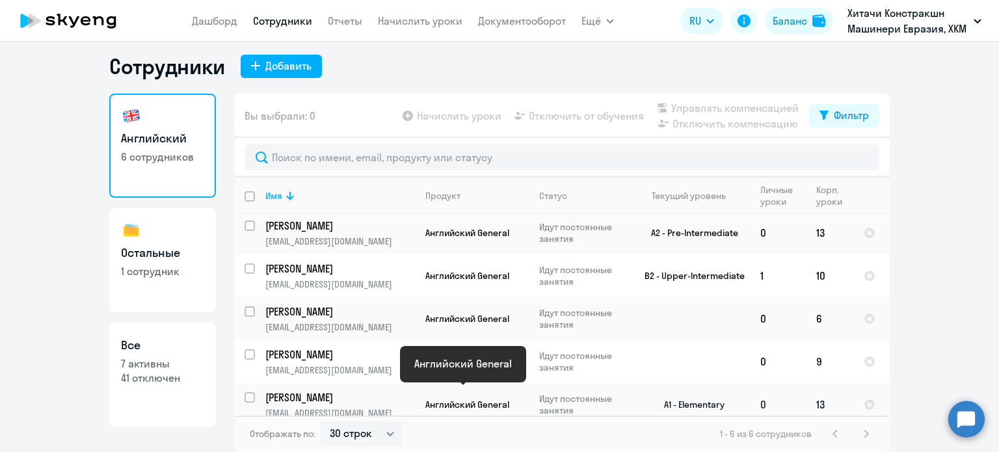  What do you see at coordinates (282, 434) in the screenshot?
I see `span: Отображать по:` at bounding box center [282, 434].